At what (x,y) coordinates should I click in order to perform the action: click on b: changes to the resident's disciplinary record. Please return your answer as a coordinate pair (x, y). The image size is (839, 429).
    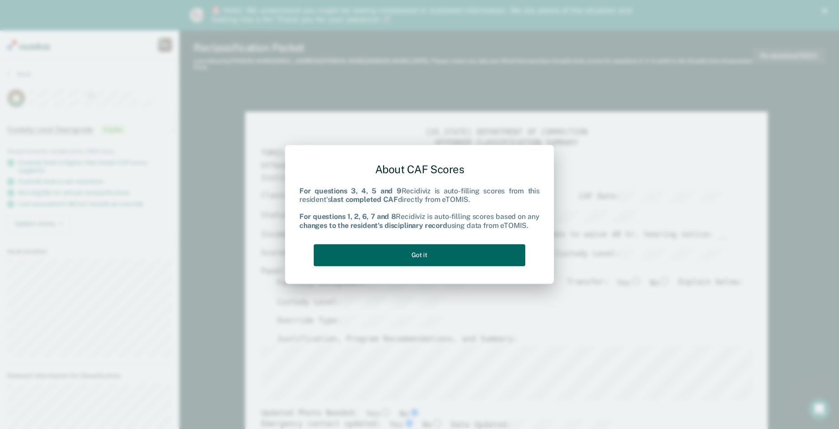
    Looking at the image, I should click on (373, 225).